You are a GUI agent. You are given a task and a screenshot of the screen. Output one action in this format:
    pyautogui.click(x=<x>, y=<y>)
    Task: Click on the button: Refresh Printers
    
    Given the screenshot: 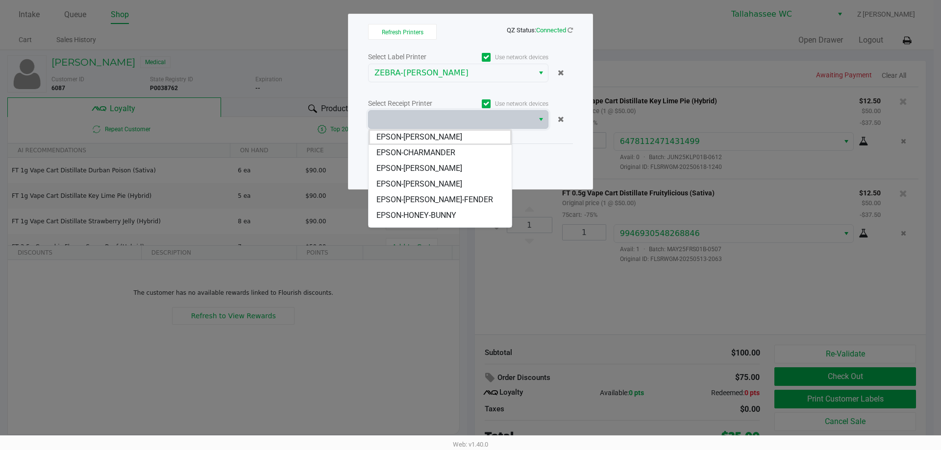 What is the action you would take?
    pyautogui.click(x=402, y=32)
    